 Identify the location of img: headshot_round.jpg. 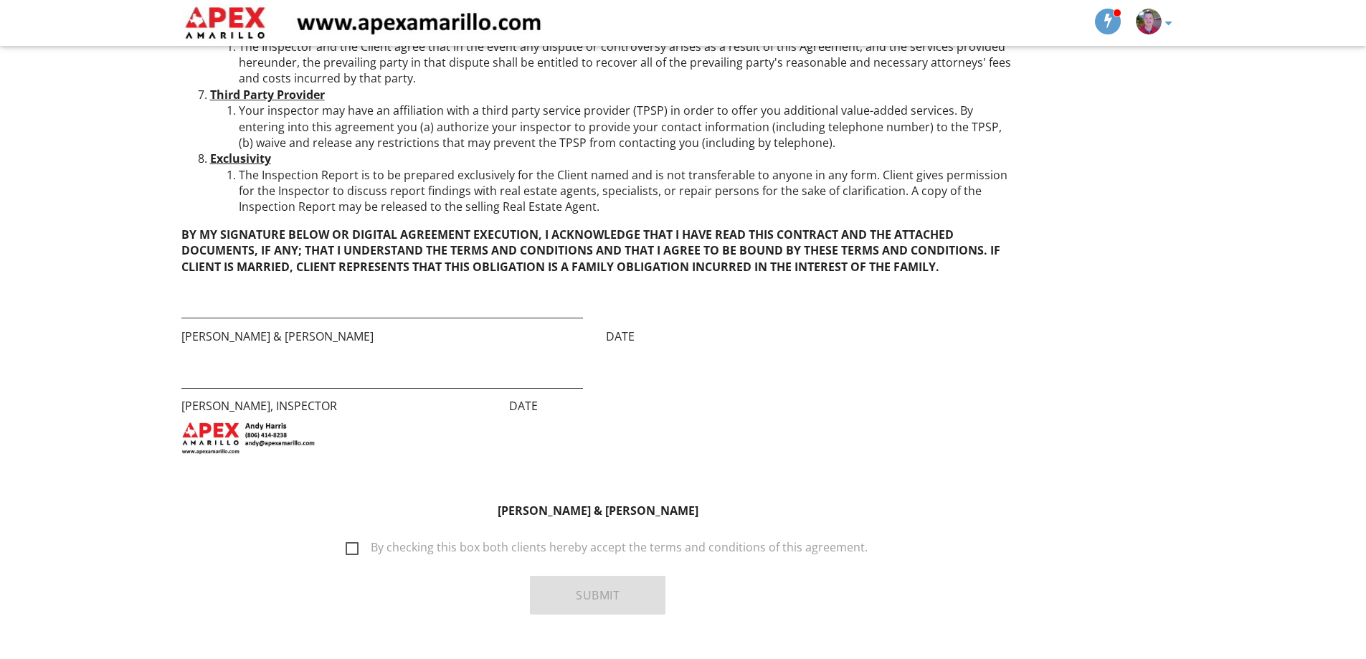
(1148, 22).